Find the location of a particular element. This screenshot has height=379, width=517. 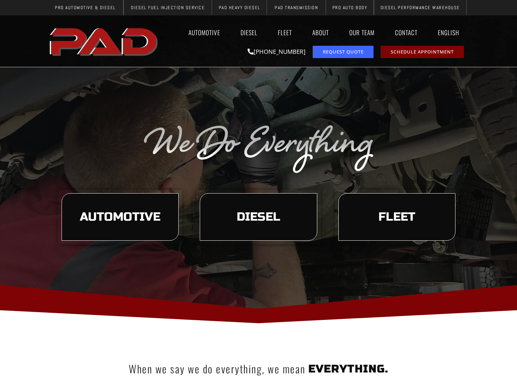

img: The image shows the word "PAD" in bold, red, uppercase letters with a slight shadow effect. is located at coordinates (104, 41).